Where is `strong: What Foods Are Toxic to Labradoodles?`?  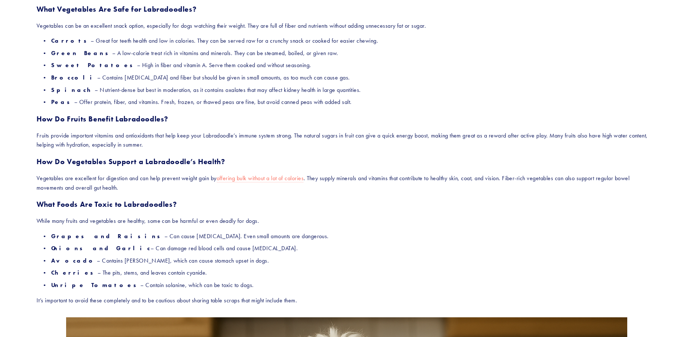 strong: What Foods Are Toxic to Labradoodles? is located at coordinates (107, 204).